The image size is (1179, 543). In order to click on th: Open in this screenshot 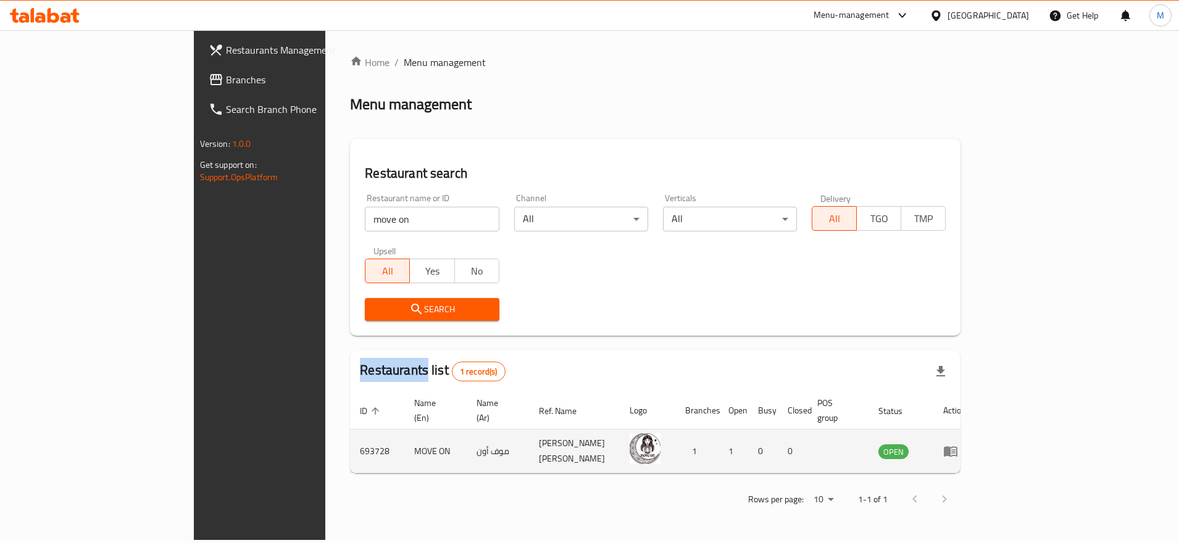, I will do `click(733, 411)`.